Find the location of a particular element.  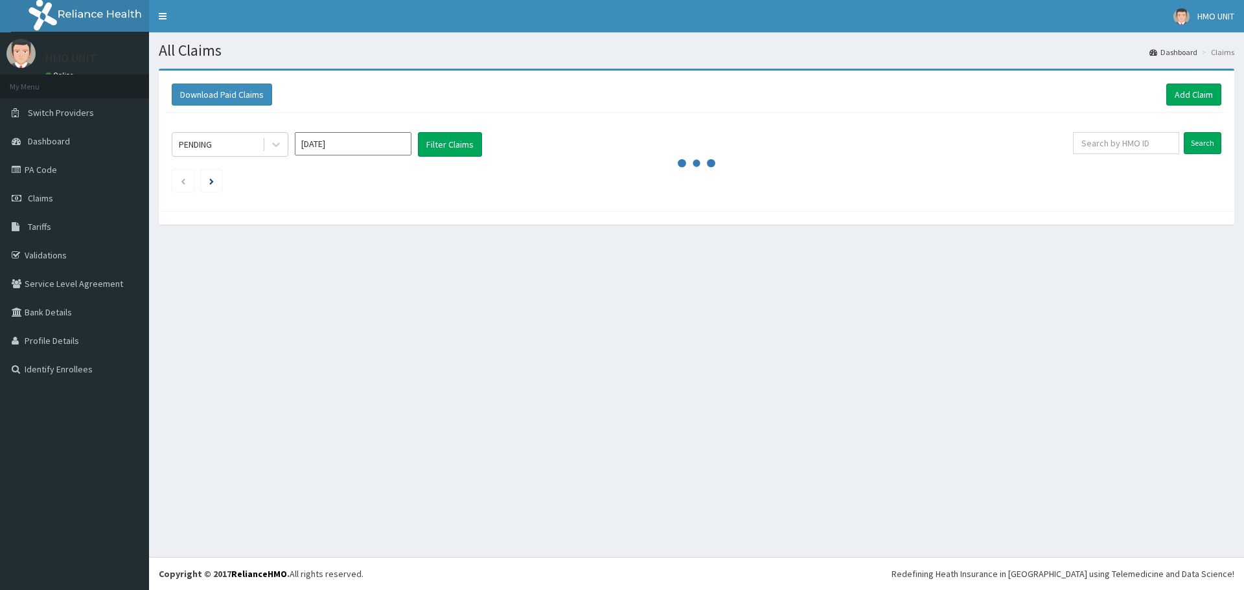

input: Search by HMO ID is located at coordinates (1126, 143).